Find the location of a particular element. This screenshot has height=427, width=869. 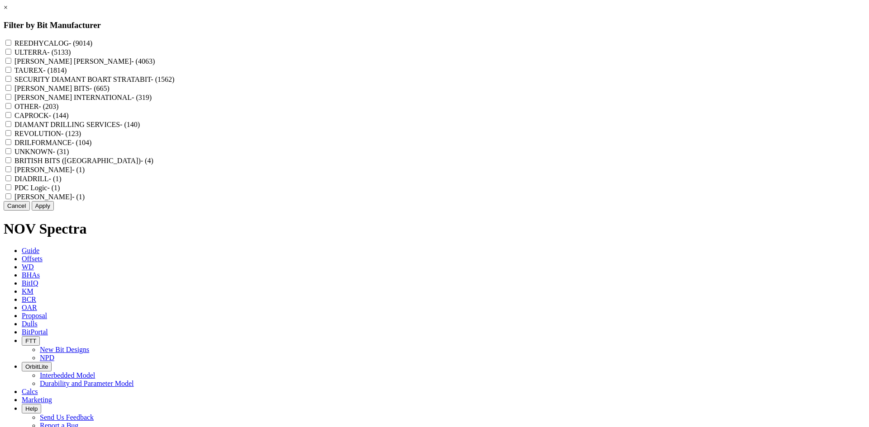

h1: NOV Spectra is located at coordinates (434, 229).